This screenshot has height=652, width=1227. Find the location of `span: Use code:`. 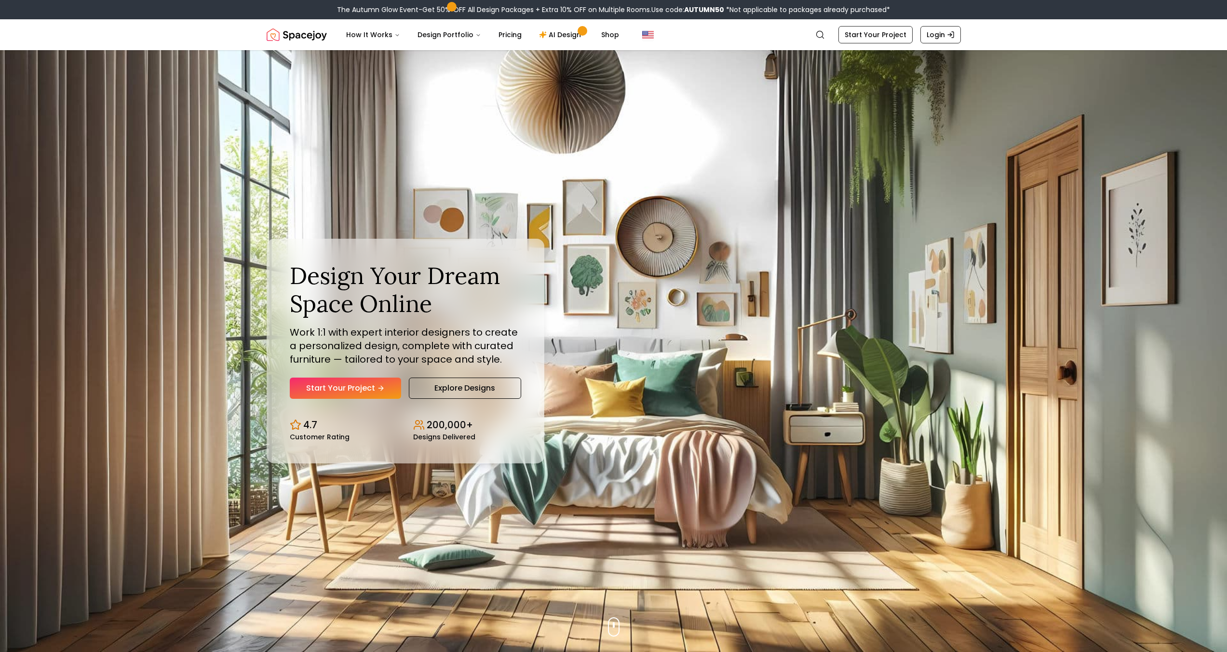

span: Use code: is located at coordinates (688, 10).